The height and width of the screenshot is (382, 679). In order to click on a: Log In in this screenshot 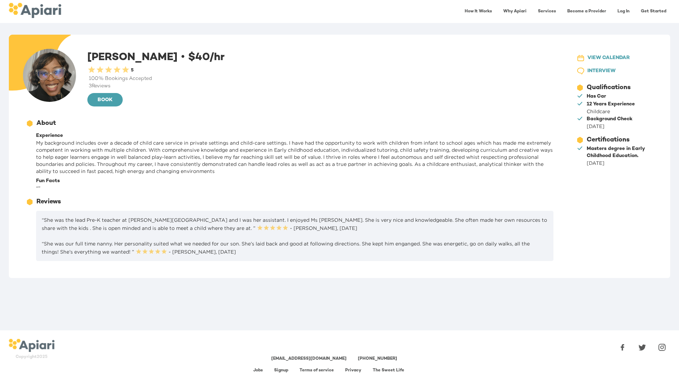, I will do `click(624, 11)`.